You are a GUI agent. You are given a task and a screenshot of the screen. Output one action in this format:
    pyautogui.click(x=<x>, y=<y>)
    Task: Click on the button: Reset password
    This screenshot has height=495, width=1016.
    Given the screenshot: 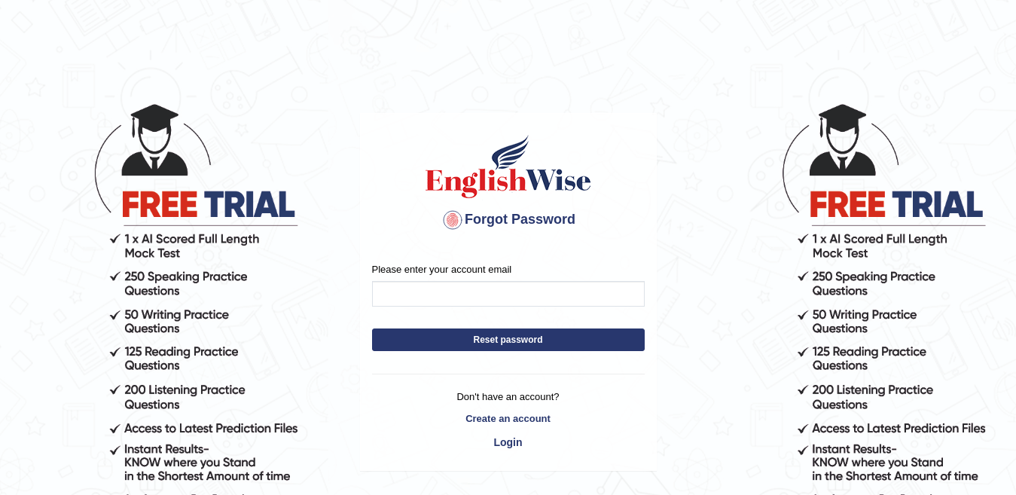 What is the action you would take?
    pyautogui.click(x=508, y=340)
    